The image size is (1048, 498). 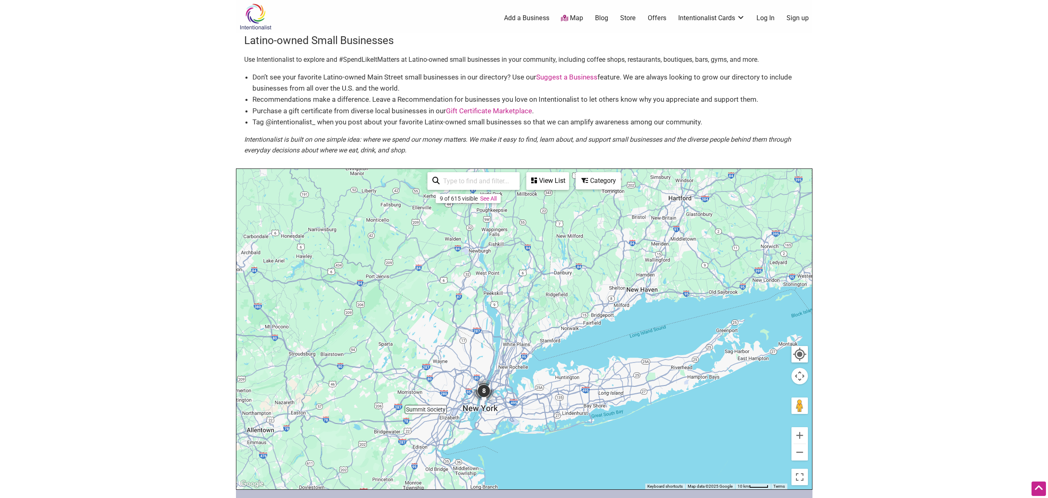 I want to click on button: Drag Pegman onto the map to open Street View, so click(x=800, y=406).